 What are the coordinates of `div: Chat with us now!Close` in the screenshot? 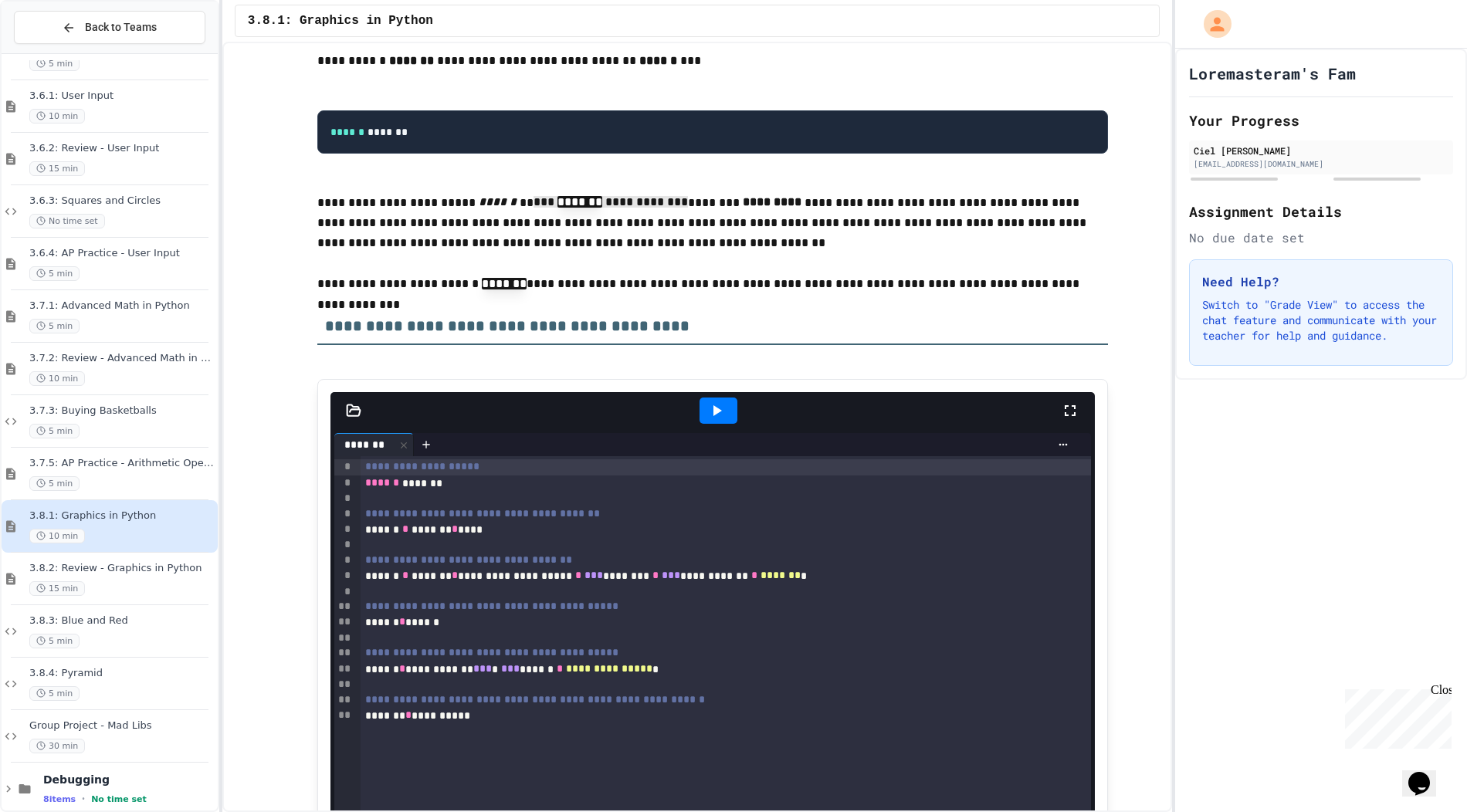 It's located at (56, 52).